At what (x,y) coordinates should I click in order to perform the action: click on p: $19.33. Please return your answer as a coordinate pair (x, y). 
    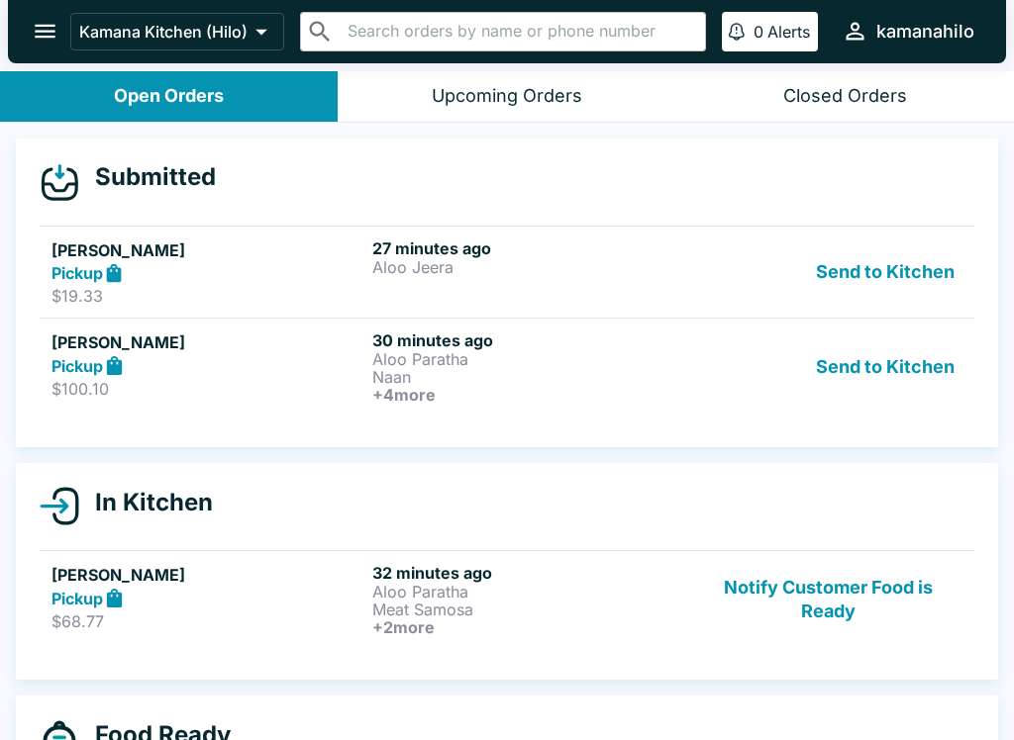
    Looking at the image, I should click on (208, 296).